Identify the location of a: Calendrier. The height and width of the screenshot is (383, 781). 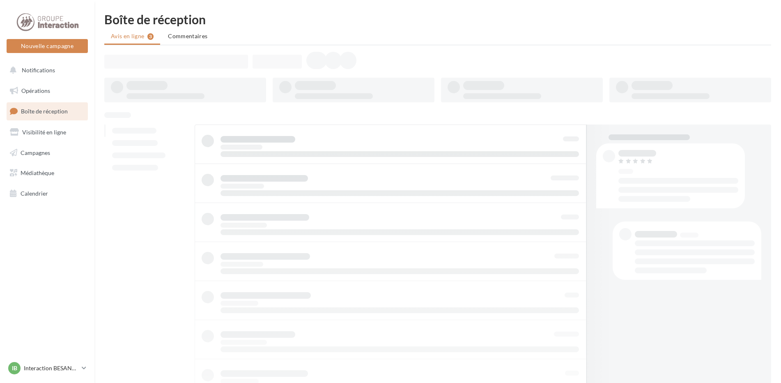
(47, 193).